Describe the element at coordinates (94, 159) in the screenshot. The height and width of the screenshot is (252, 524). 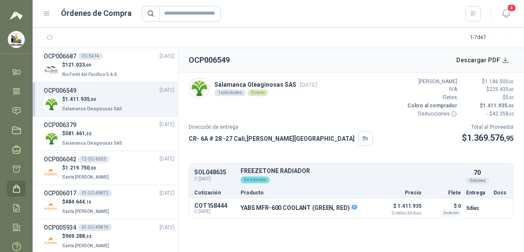
I see `div: 12-OC-6553` at that location.